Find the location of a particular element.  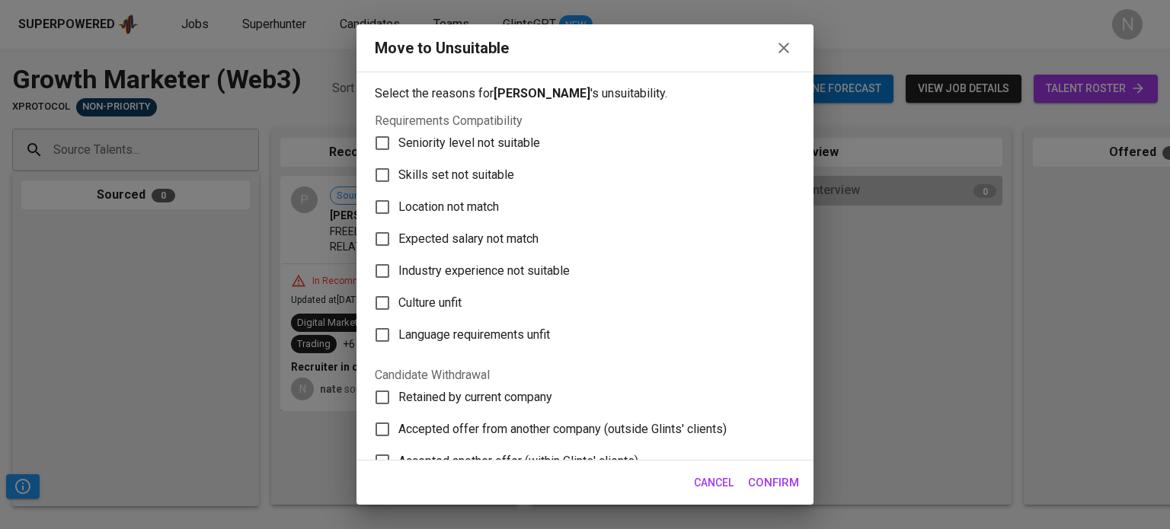

span: Skills set not suitable is located at coordinates (456, 175).